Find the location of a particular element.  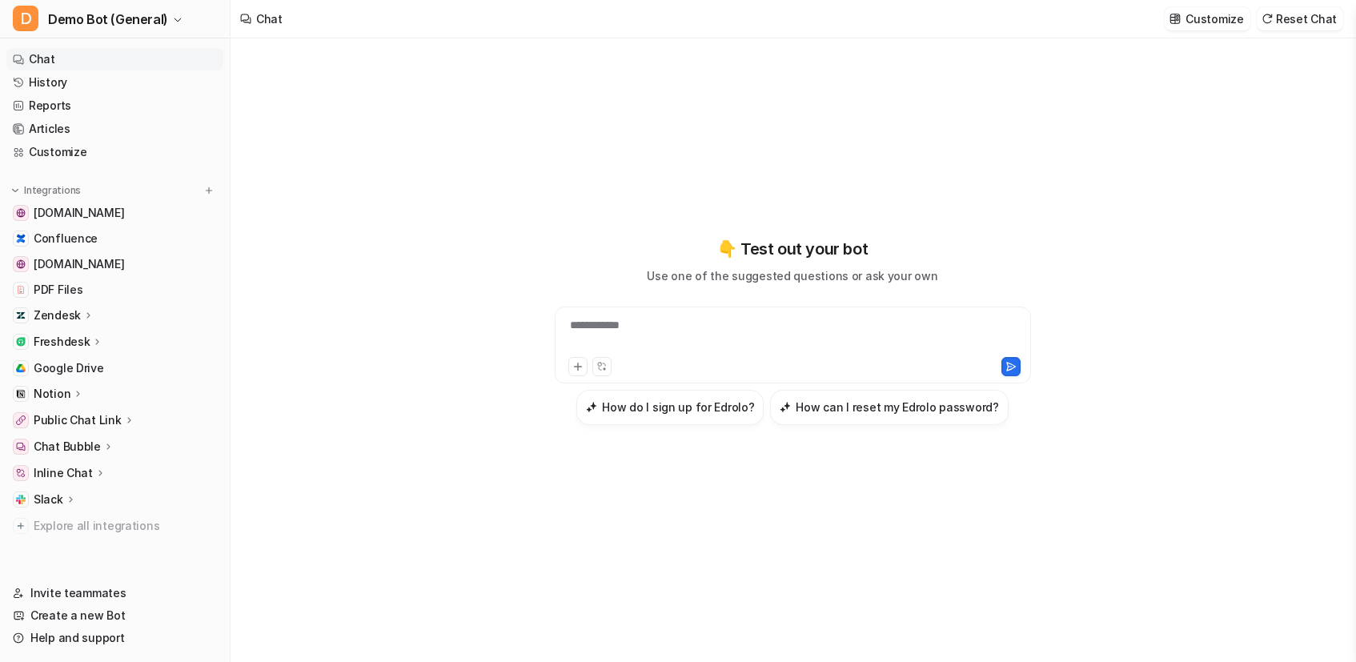

img: Public Chat Link is located at coordinates (21, 420).